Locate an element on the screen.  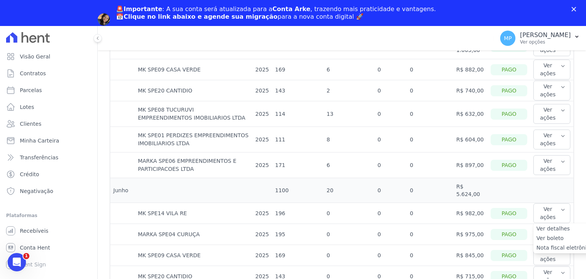
a: Transferências is located at coordinates (48, 157).